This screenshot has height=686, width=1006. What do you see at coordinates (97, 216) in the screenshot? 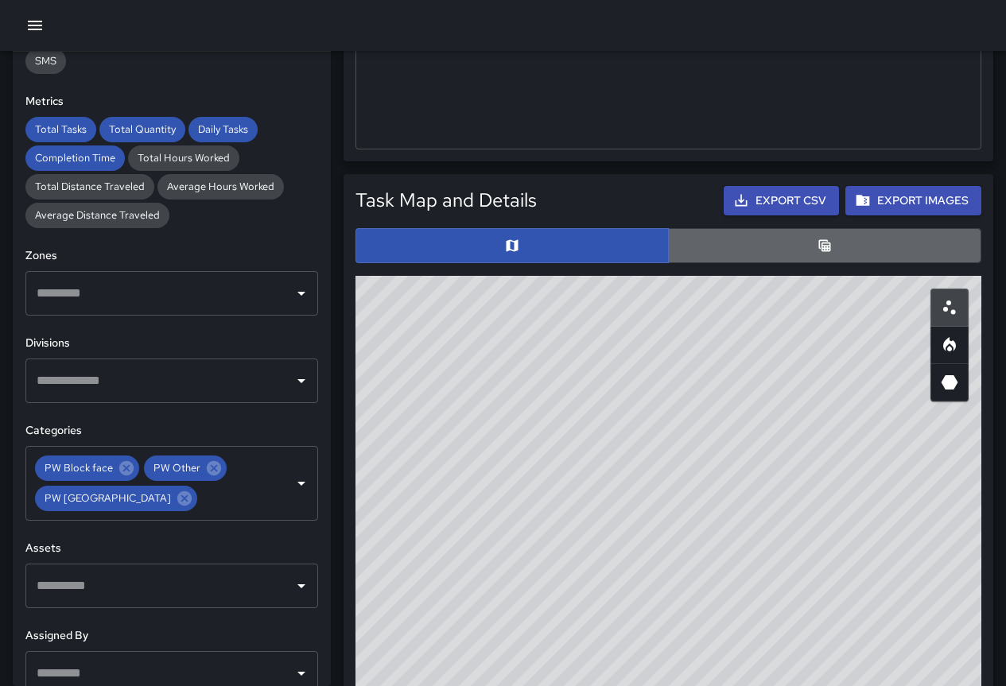
I see `div: Average Distance Traveled` at bounding box center [97, 216].